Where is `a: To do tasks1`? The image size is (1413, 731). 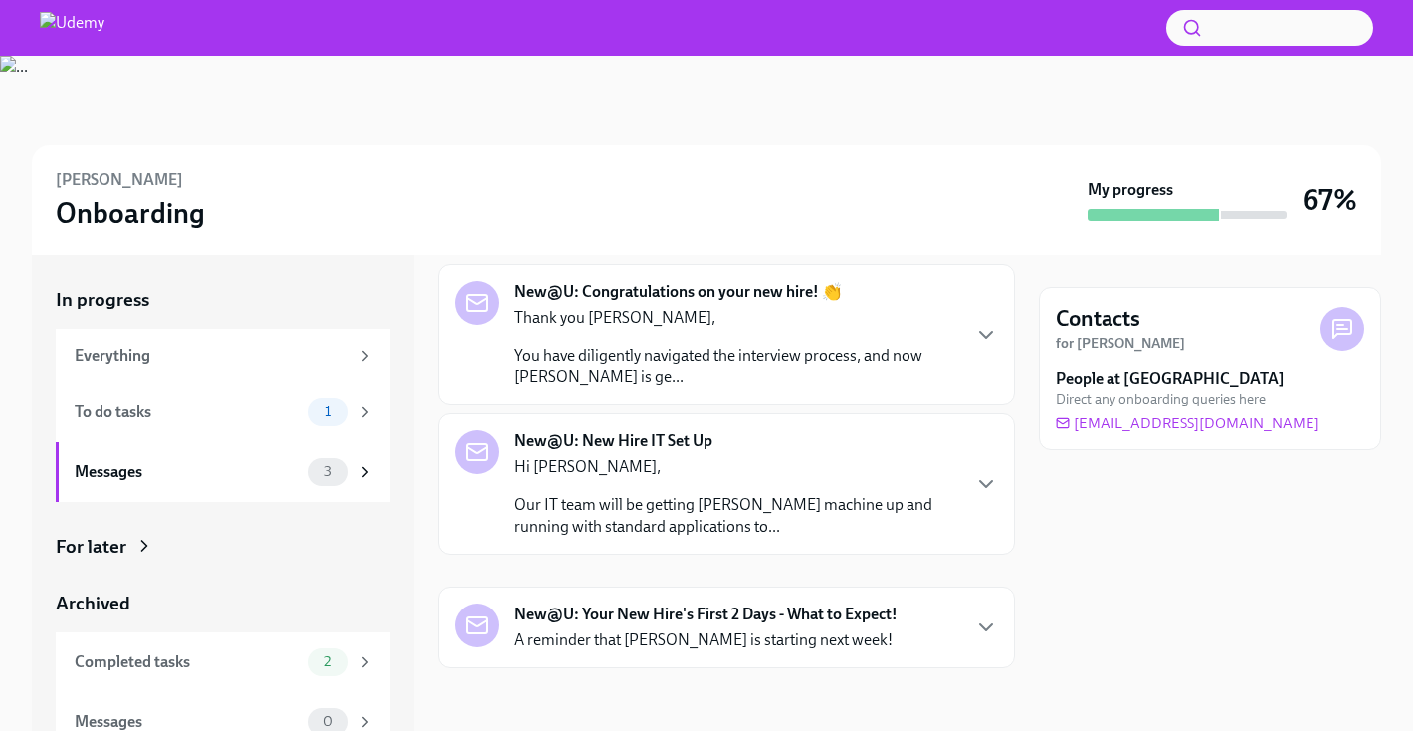
a: To do tasks1 is located at coordinates (223, 412).